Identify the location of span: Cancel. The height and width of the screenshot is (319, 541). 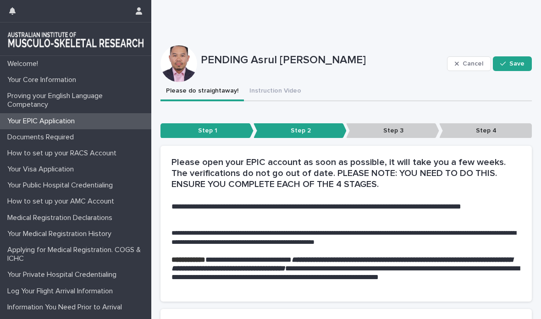
(473, 64).